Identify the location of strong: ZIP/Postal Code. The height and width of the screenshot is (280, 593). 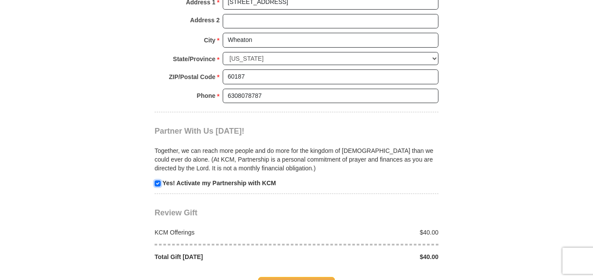
(192, 77).